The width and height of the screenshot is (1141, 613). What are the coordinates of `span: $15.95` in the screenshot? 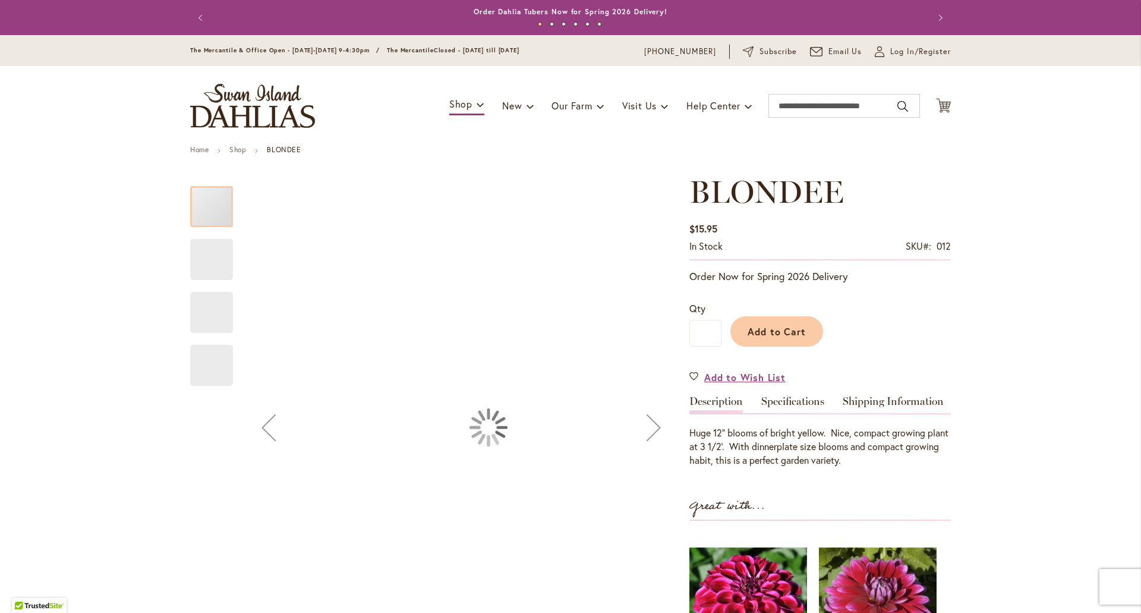 It's located at (703, 228).